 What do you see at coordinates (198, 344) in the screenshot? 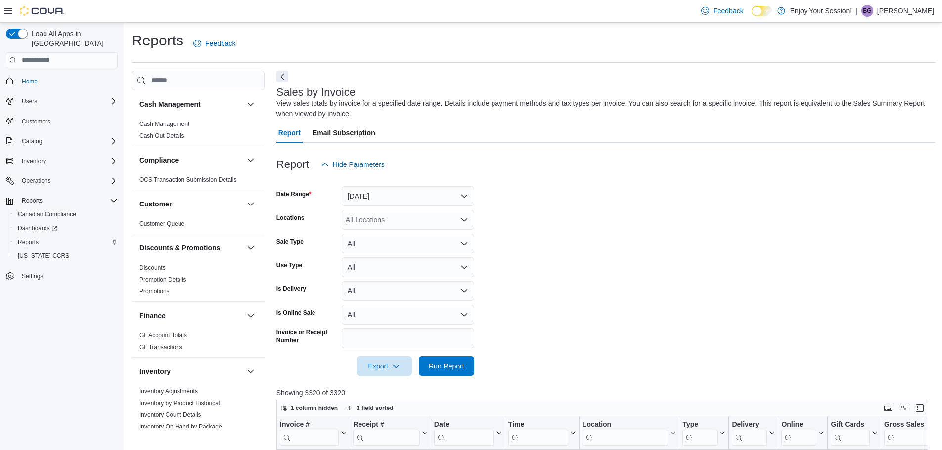
I see `div: Finance` at bounding box center [198, 344].